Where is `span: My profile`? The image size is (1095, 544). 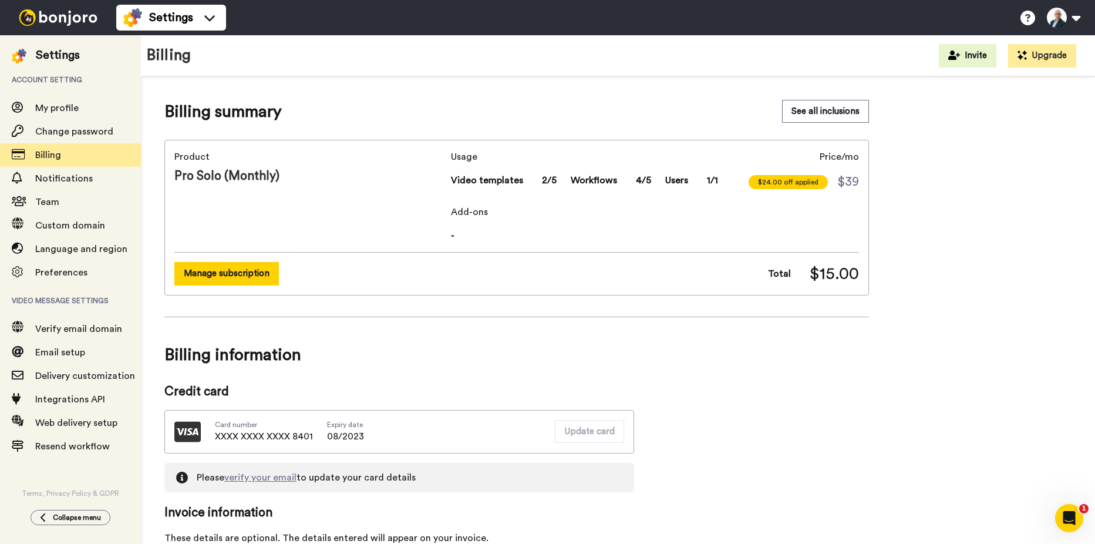
span: My profile is located at coordinates (57, 108).